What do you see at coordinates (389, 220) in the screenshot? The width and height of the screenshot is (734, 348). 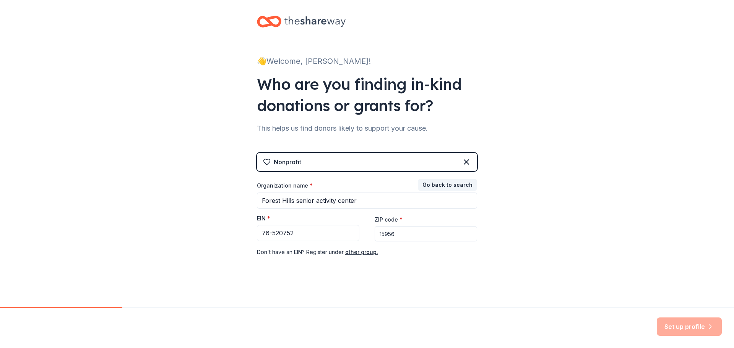 I see `label: ZIP code` at bounding box center [389, 220].